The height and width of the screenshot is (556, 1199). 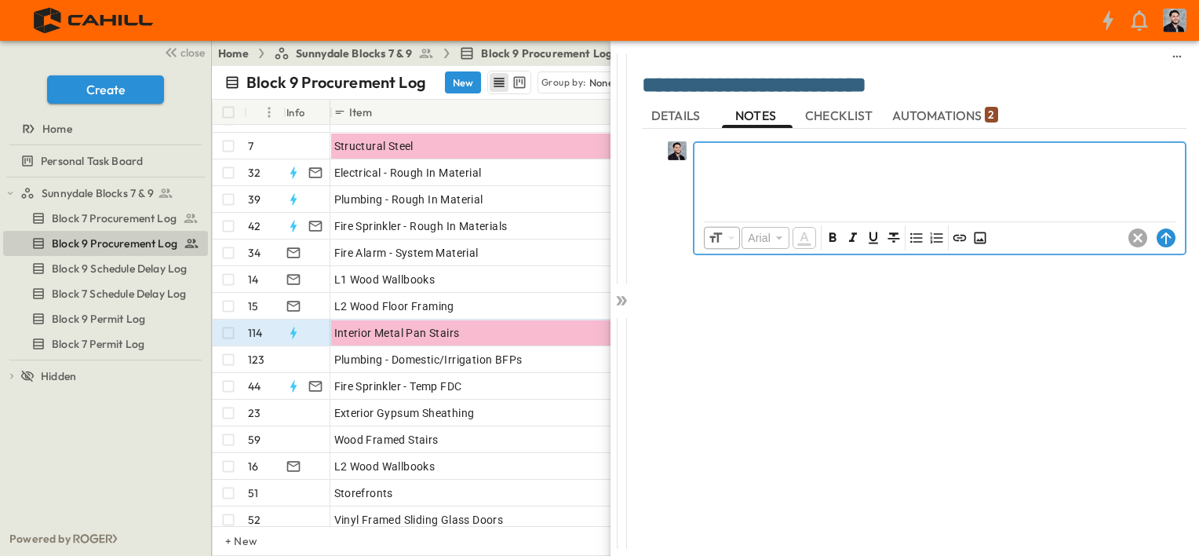 What do you see at coordinates (431, 53) in the screenshot?
I see `nav: breadcrumbs` at bounding box center [431, 53].